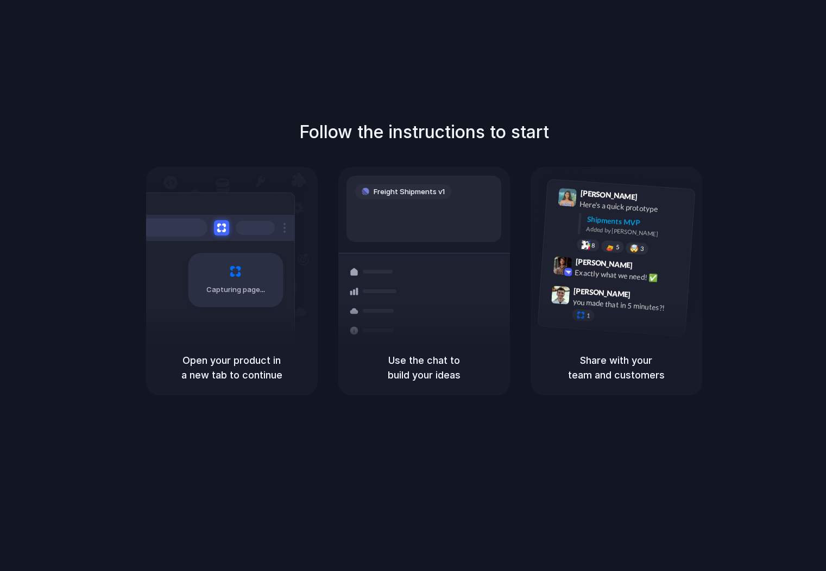  Describe the element at coordinates (617, 246) in the screenshot. I see `span: 5` at that location.